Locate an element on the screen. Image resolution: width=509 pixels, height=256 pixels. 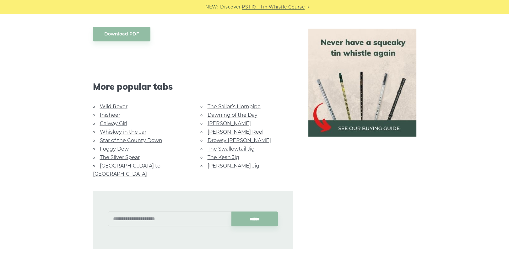
a: Inisheer is located at coordinates (110, 115).